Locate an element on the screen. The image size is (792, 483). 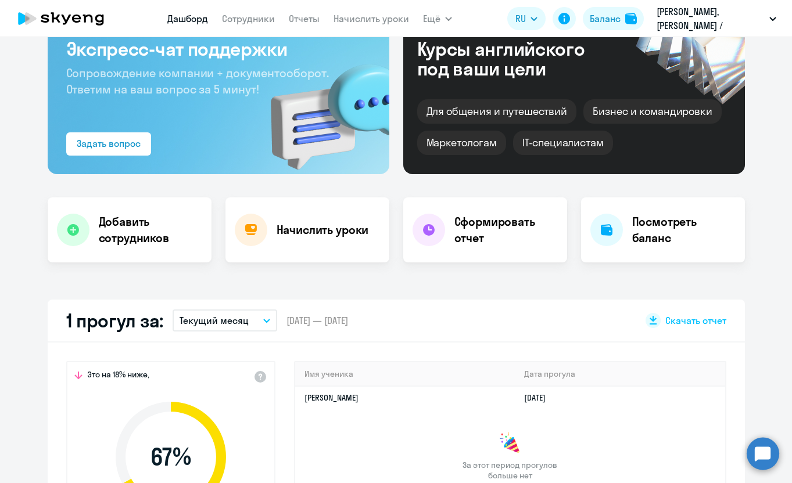
h3: Экспресс-чат поддержки is located at coordinates (218, 49).